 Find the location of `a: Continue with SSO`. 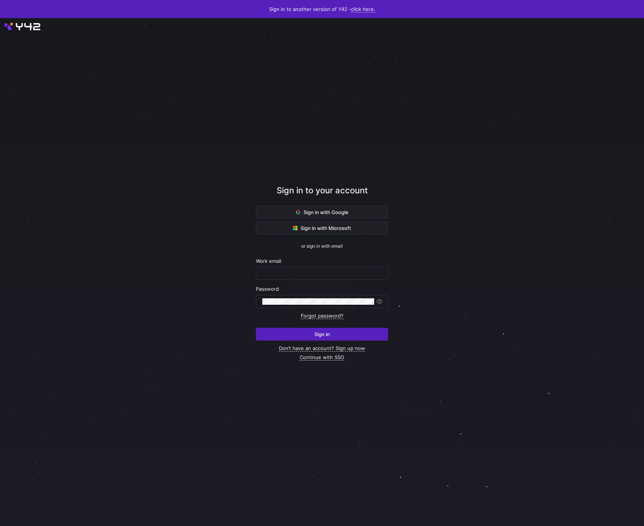

a: Continue with SSO is located at coordinates (322, 357).